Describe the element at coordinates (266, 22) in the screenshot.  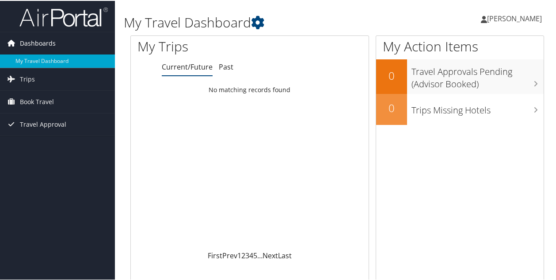
I see `h1: My Travel Dashboard` at that location.